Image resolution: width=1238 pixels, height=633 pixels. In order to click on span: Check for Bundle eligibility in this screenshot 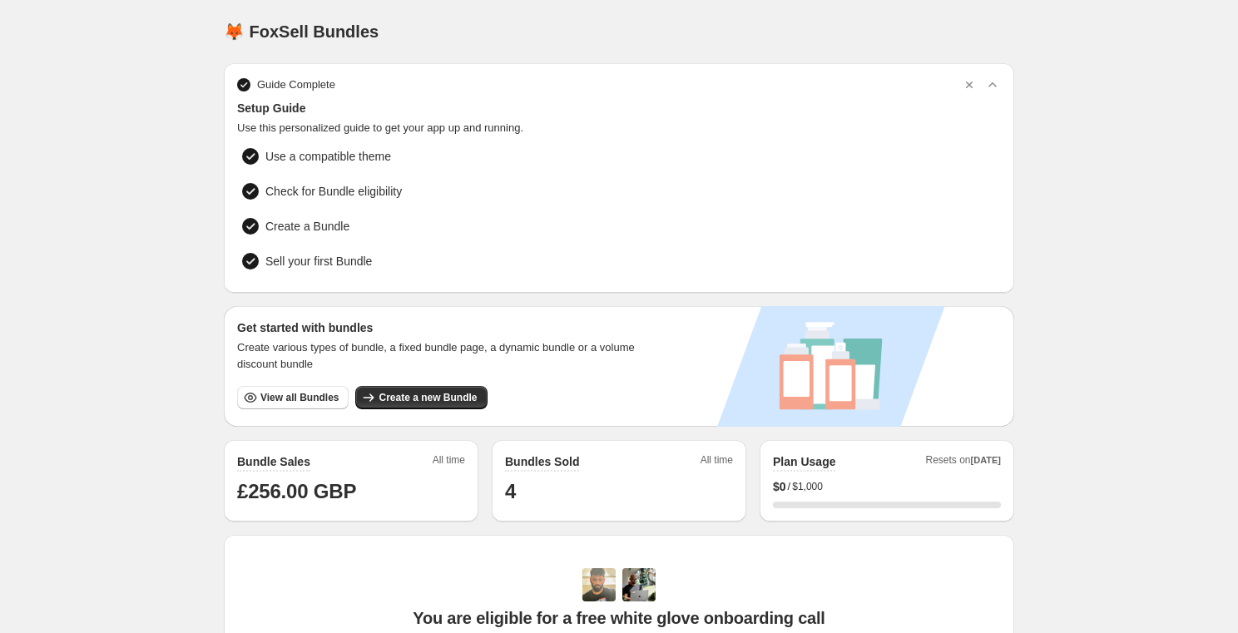, I will do `click(334, 191)`.